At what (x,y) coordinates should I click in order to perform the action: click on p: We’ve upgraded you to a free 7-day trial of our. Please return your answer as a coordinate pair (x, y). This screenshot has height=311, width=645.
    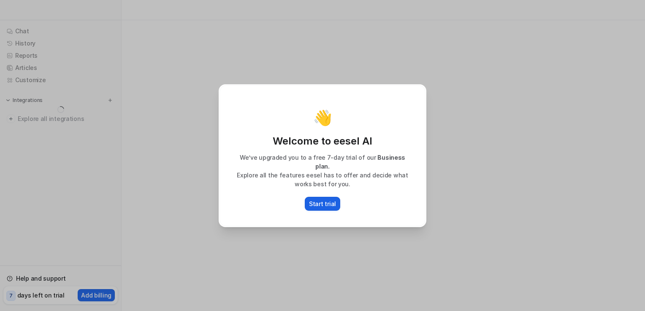
    Looking at the image, I should click on (322, 162).